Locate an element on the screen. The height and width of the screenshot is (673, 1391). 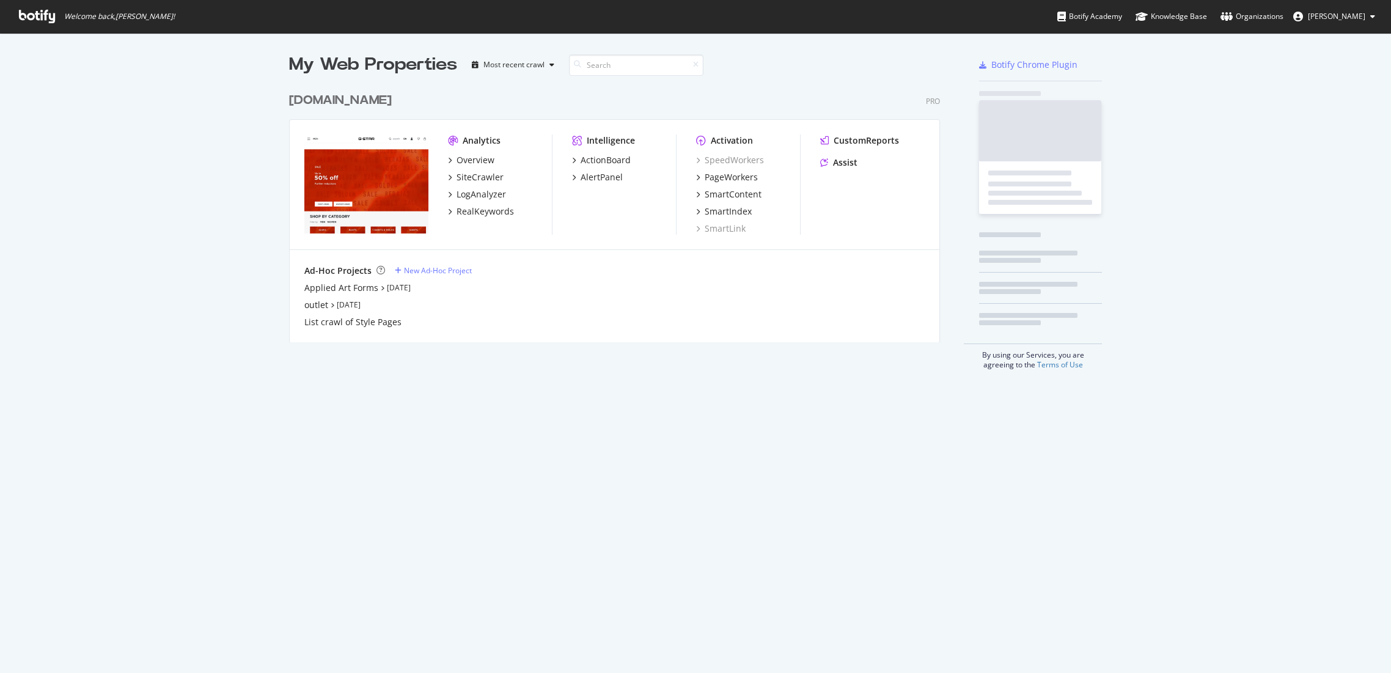
div: SpeedWorkers is located at coordinates (730, 160).